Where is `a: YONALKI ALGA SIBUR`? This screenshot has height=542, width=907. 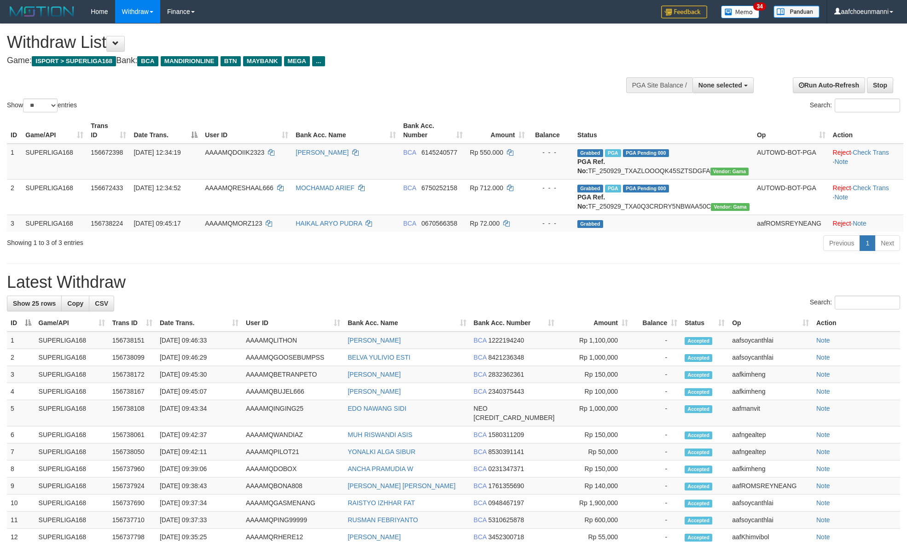
a: YONALKI ALGA SIBUR is located at coordinates (381, 452).